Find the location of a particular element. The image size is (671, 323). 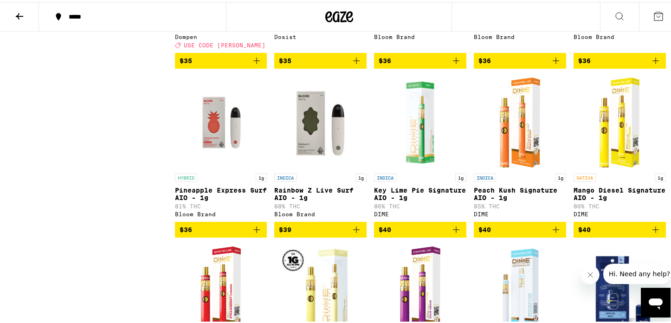

p: Key Lime Pie Signature AIO - 1g is located at coordinates (420, 192).